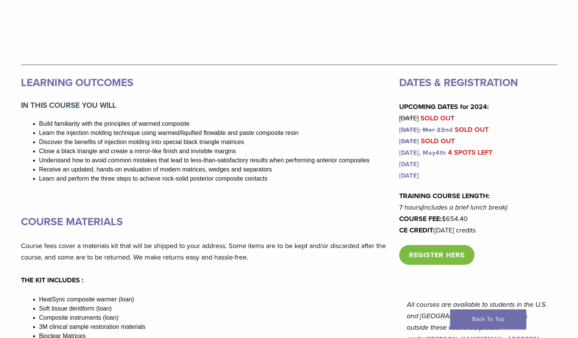  I want to click on h3: COURSE MATERIALS, so click(206, 222).